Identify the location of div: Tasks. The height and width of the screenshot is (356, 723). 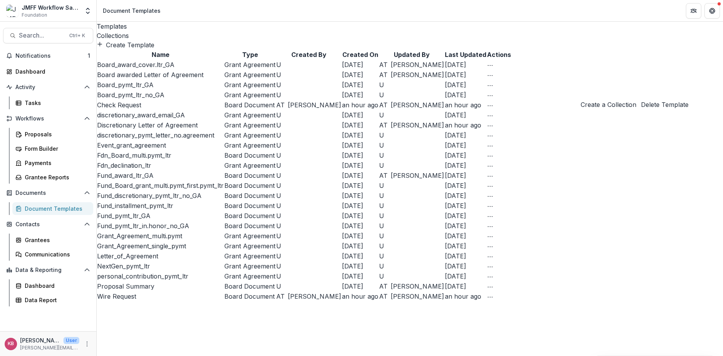
(56, 103).